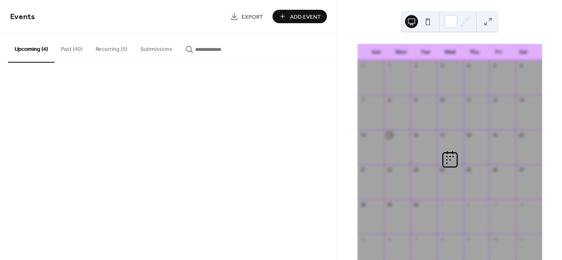 The height and width of the screenshot is (260, 562). Describe the element at coordinates (363, 170) in the screenshot. I see `div: 21` at that location.